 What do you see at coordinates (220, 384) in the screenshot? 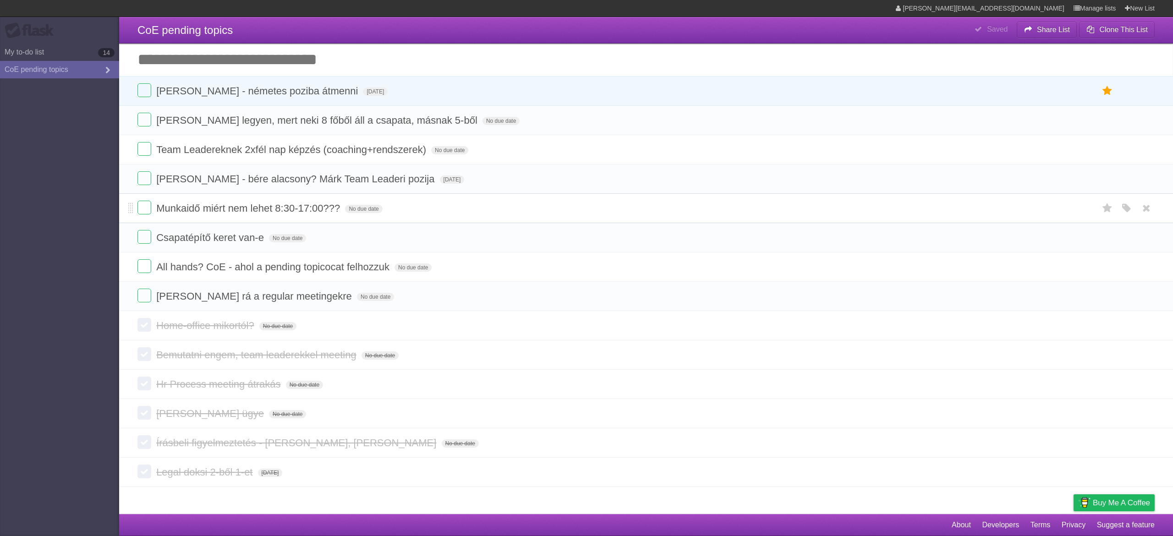
I see `span: Hr Process meeting átrakás` at bounding box center [220, 384].